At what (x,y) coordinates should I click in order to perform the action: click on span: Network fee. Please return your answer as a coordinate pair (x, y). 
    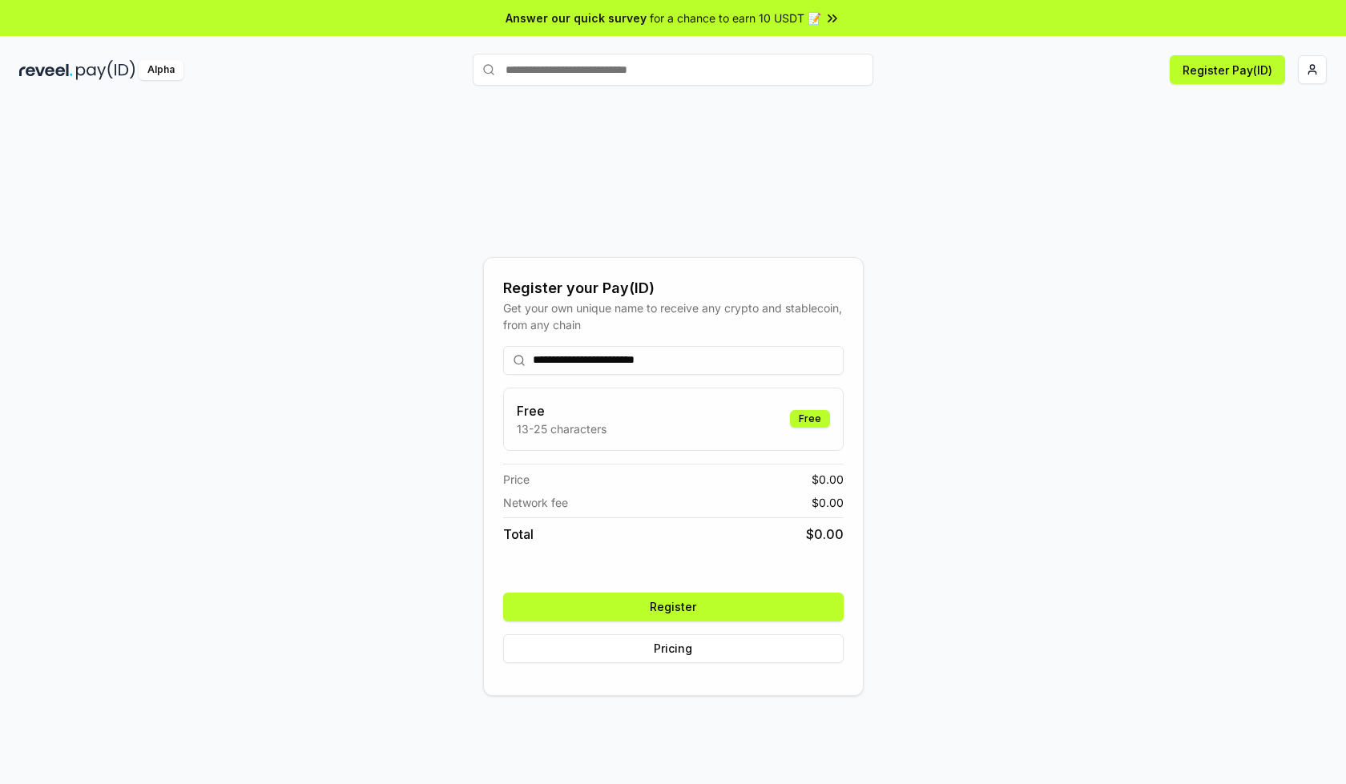
    Looking at the image, I should click on (535, 502).